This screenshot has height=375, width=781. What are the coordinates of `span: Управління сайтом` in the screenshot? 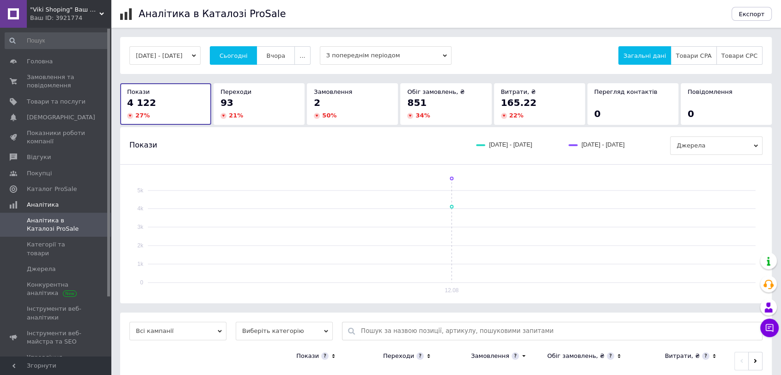 It's located at (56, 361).